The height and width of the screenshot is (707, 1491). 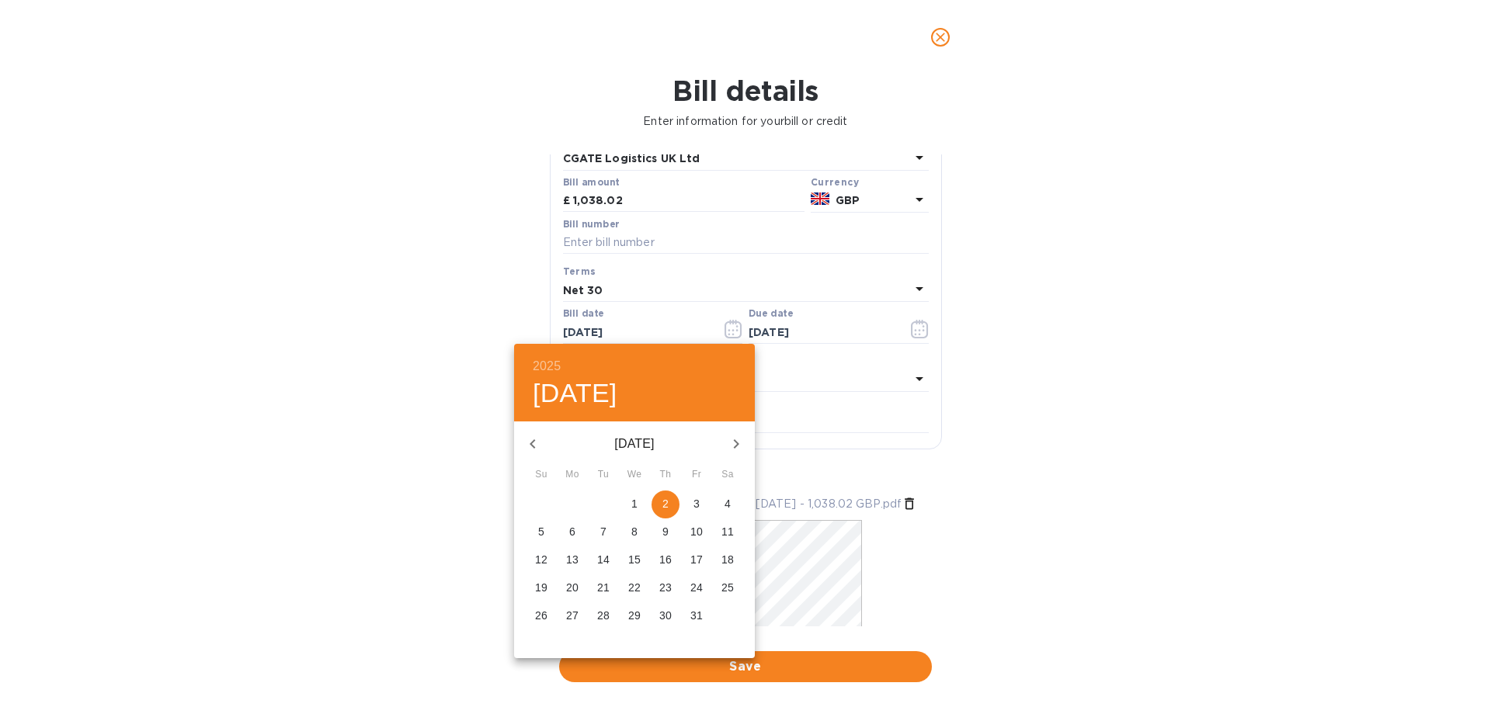 What do you see at coordinates (634, 589) in the screenshot?
I see `button: 22` at bounding box center [634, 589].